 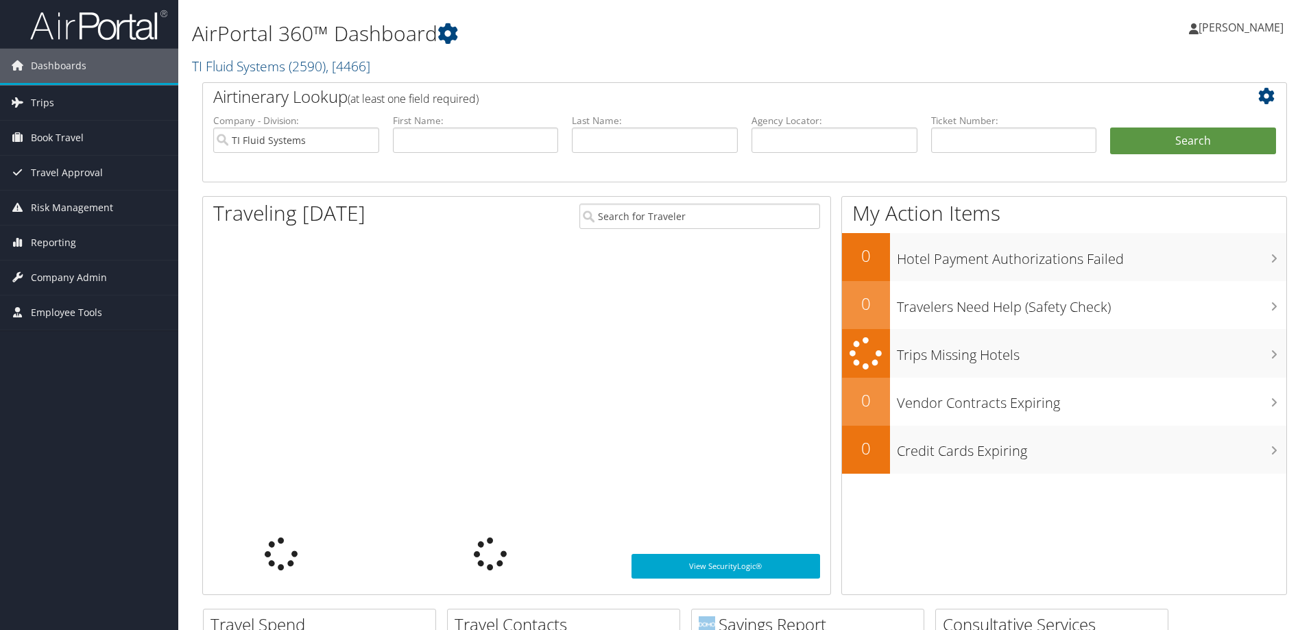 What do you see at coordinates (1064, 257) in the screenshot?
I see `a: 0Hotel Payment Authorizations Failed` at bounding box center [1064, 257].